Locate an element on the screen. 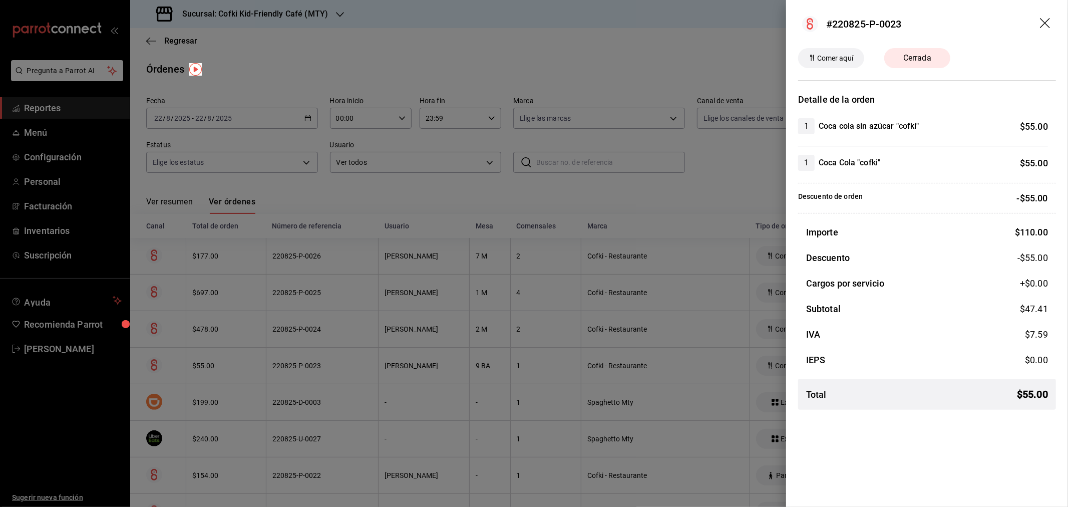 Image resolution: width=1068 pixels, height=507 pixels. h4: Coca Cola "cofki" is located at coordinates (849, 163).